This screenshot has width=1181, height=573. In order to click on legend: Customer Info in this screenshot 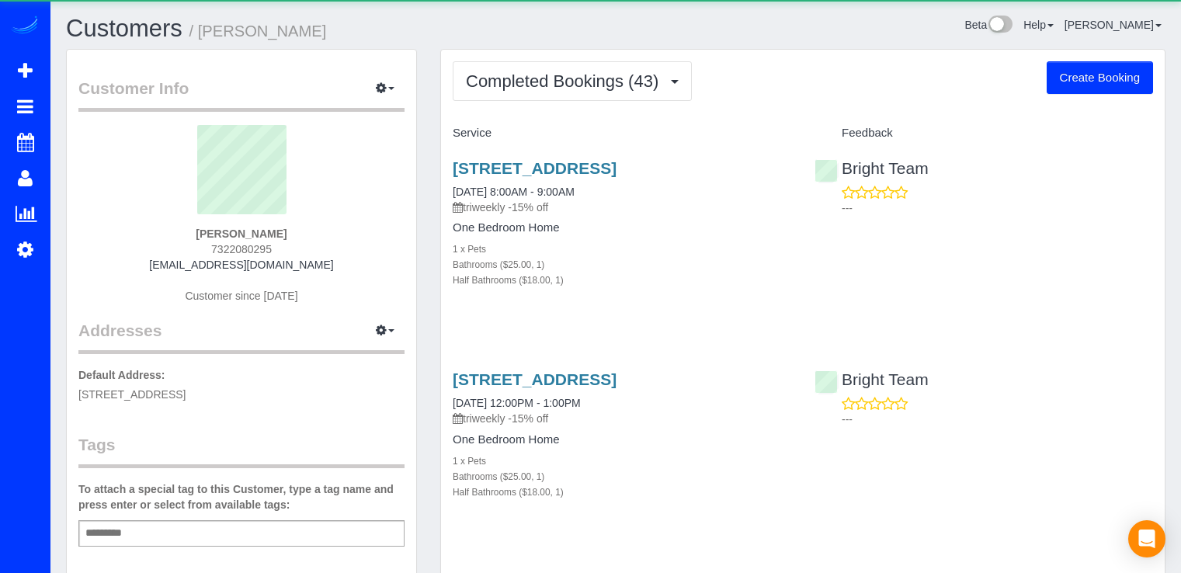, I will do `click(242, 94)`.